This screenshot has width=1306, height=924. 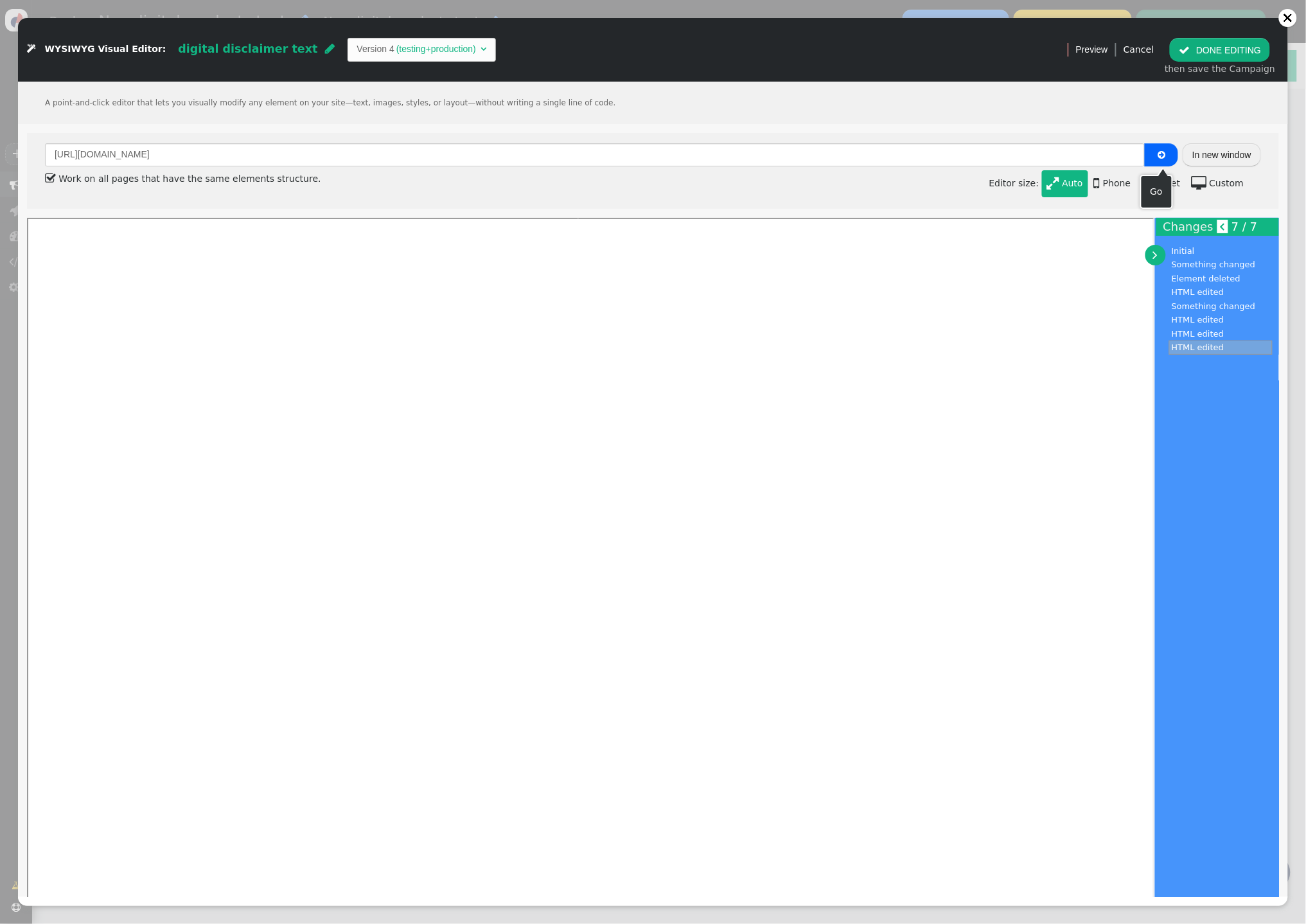 I want to click on label: Work on all pages that have the same elements structure., so click(x=183, y=178).